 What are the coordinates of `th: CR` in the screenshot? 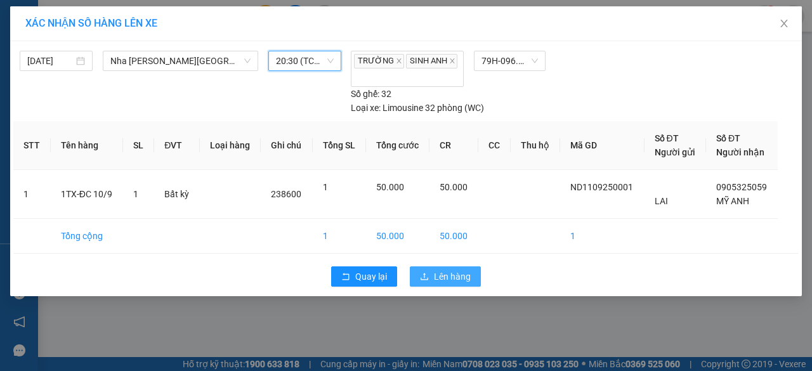 It's located at (453, 145).